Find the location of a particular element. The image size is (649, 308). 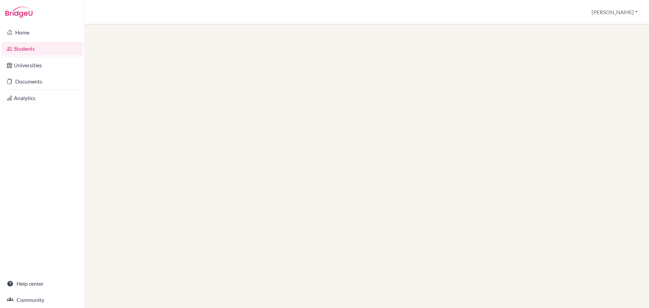

a: Documents is located at coordinates (42, 81).